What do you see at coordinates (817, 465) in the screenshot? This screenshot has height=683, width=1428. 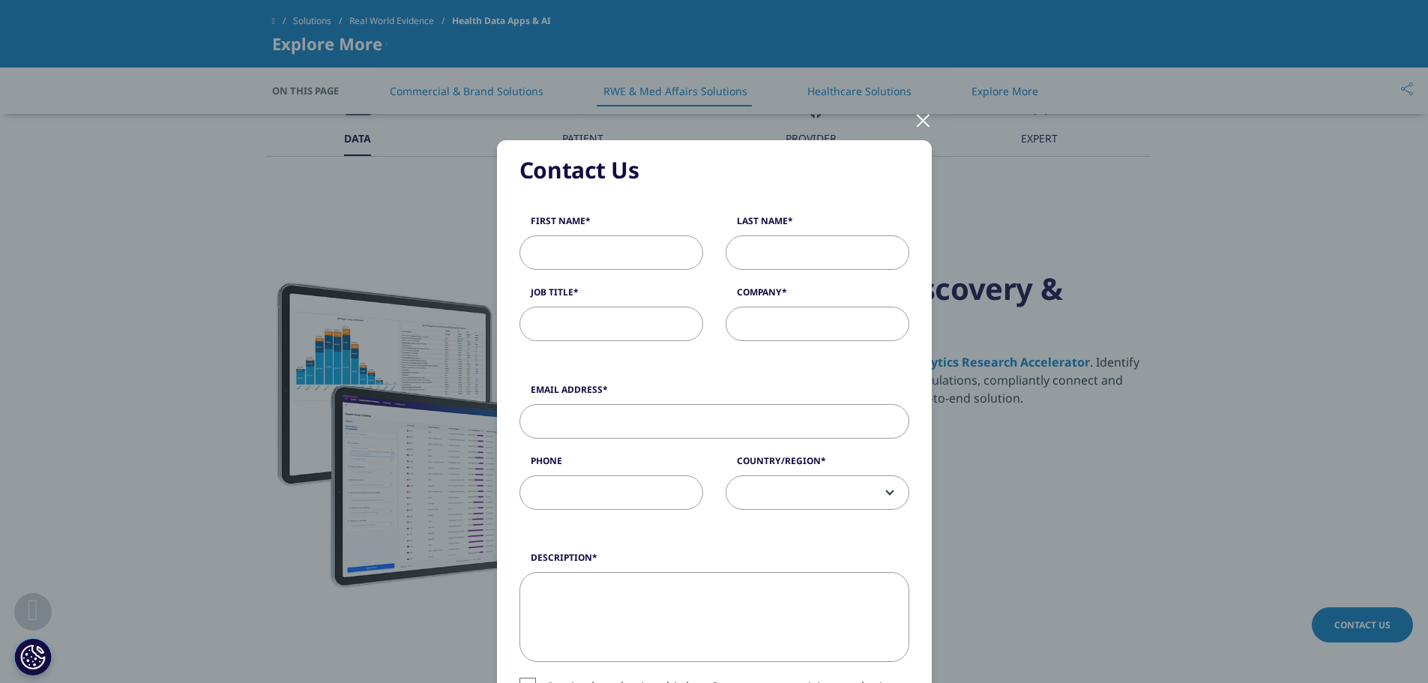 I see `label: Country/Region` at bounding box center [817, 465].